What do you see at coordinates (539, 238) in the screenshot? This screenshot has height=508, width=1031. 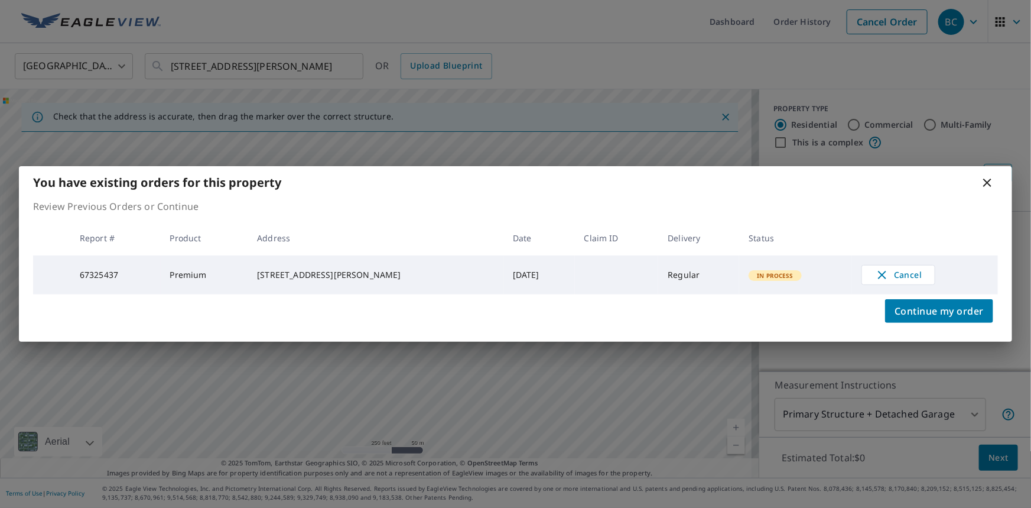 I see `th: Date` at bounding box center [539, 238].